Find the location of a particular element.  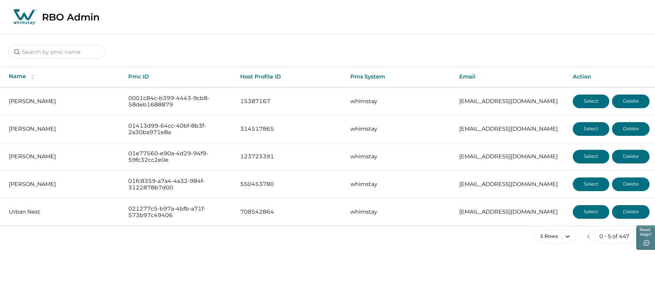

th: Email is located at coordinates (511, 77).